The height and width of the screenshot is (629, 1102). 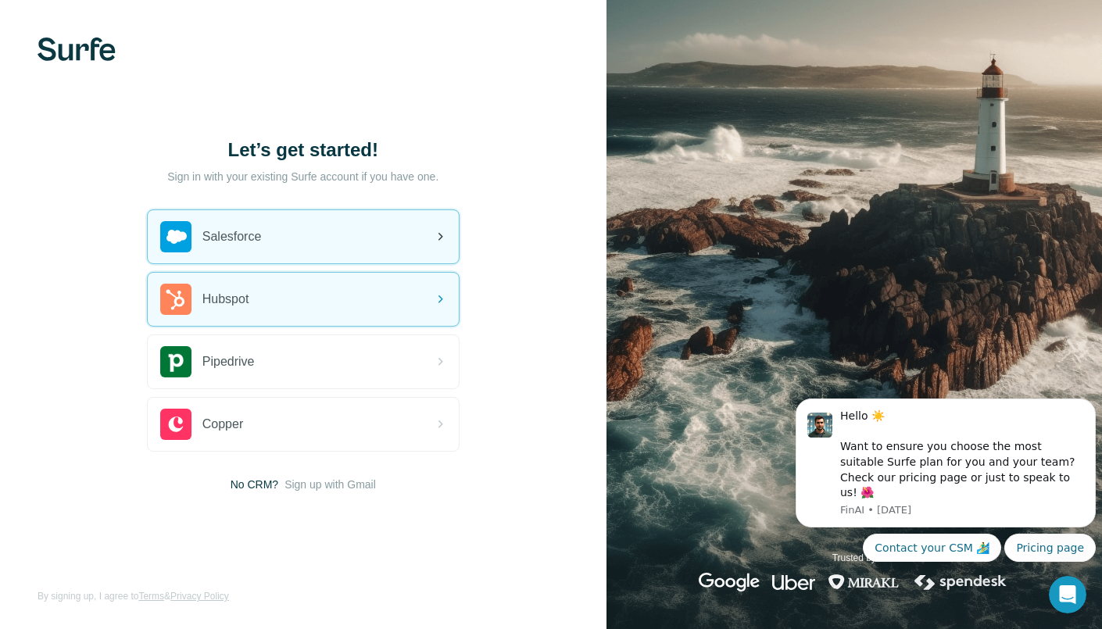 I want to click on div: Message content, so click(x=173, y=91).